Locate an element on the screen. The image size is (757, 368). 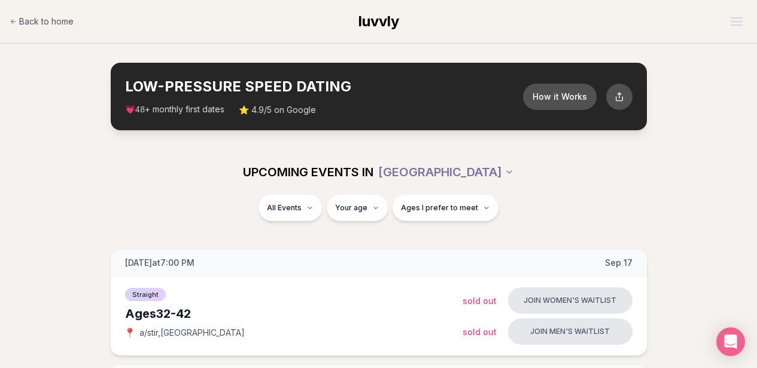
span: luvvly is located at coordinates (379, 21).